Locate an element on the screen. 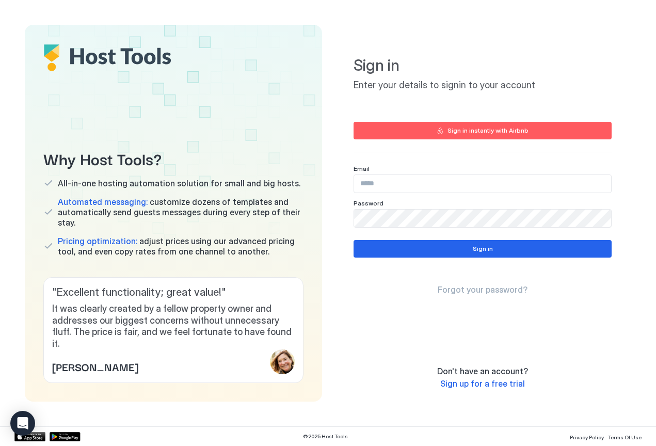 This screenshot has width=656, height=446. div: Sign in instantly with Airbnb is located at coordinates (488, 131).